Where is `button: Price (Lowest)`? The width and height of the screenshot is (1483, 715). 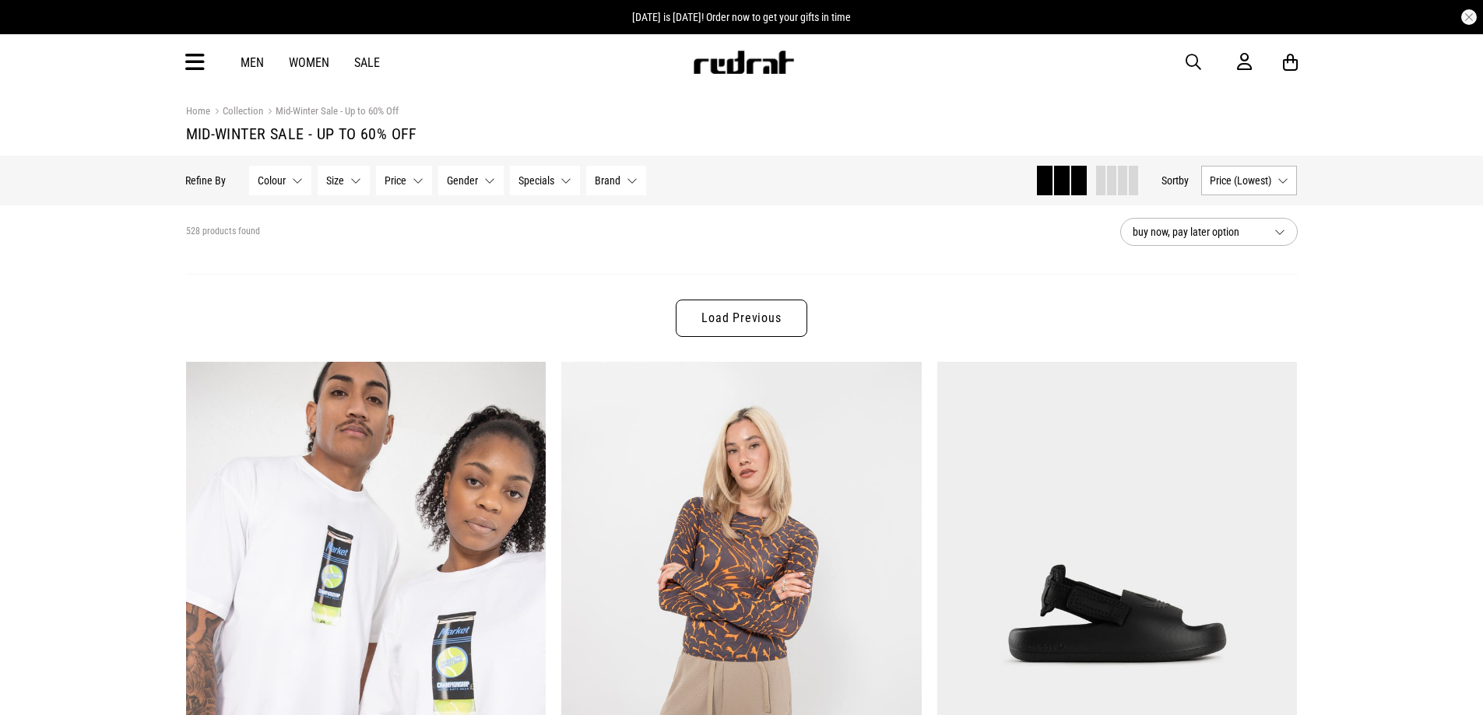 button: Price (Lowest) is located at coordinates (1249, 181).